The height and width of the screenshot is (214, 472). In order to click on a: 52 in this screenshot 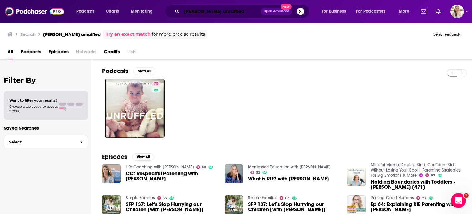, I will do `click(255, 172)`.